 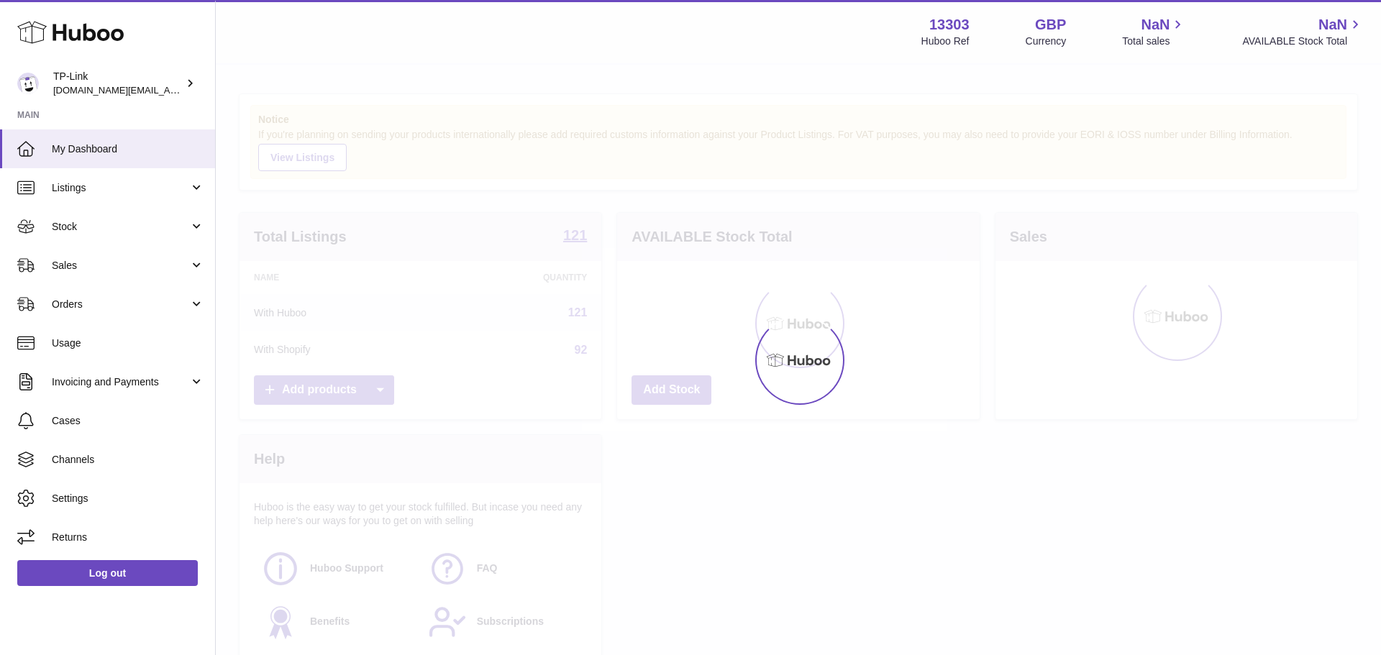 What do you see at coordinates (120, 382) in the screenshot?
I see `span: Invoicing and Payments` at bounding box center [120, 382].